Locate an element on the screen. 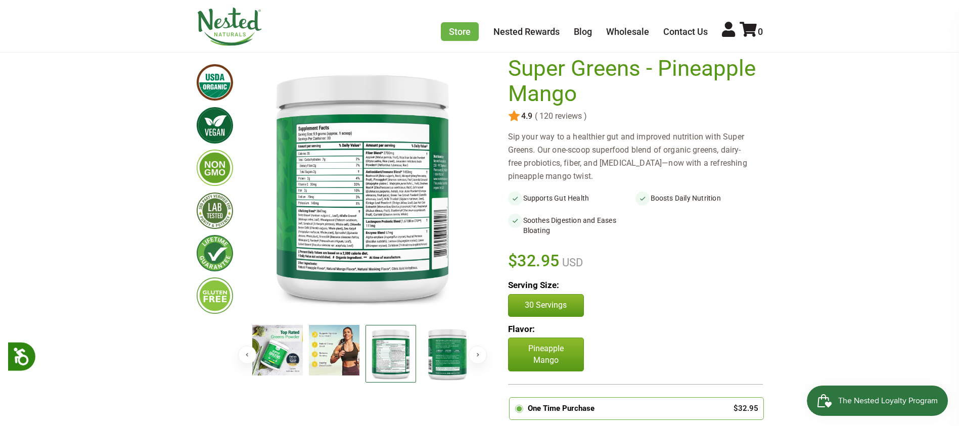 This screenshot has width=959, height=426. li: Supports Gut Health is located at coordinates (572, 198).